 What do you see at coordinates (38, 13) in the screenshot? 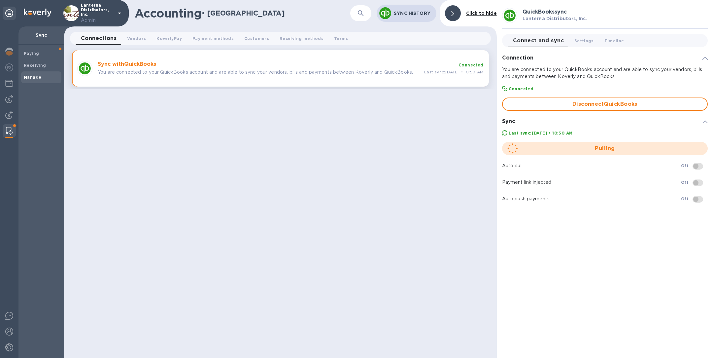
I see `img: Logo` at bounding box center [38, 13].